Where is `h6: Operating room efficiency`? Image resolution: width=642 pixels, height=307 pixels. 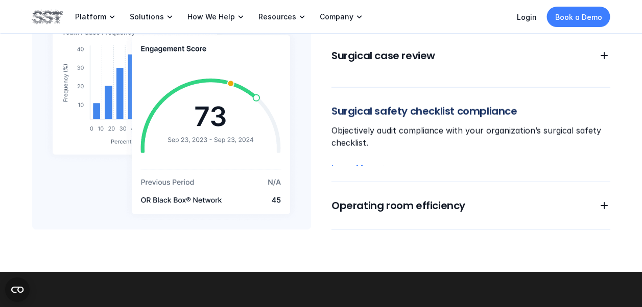 h6: Operating room efficiency is located at coordinates (458, 206).